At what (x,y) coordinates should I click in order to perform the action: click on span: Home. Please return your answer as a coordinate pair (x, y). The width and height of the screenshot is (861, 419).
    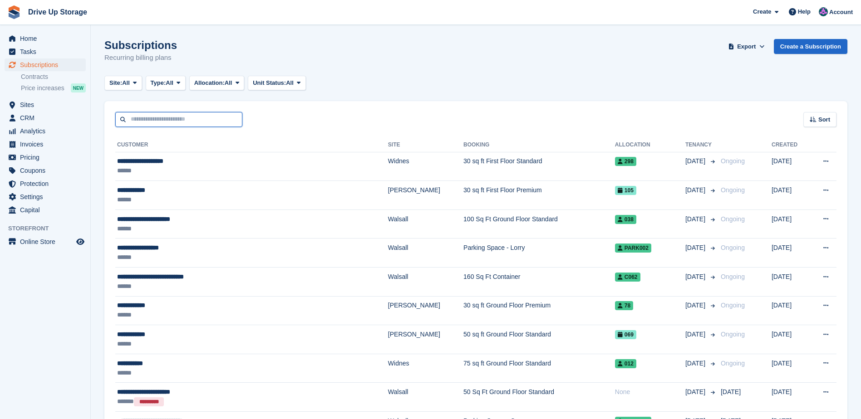
    Looking at the image, I should click on (47, 39).